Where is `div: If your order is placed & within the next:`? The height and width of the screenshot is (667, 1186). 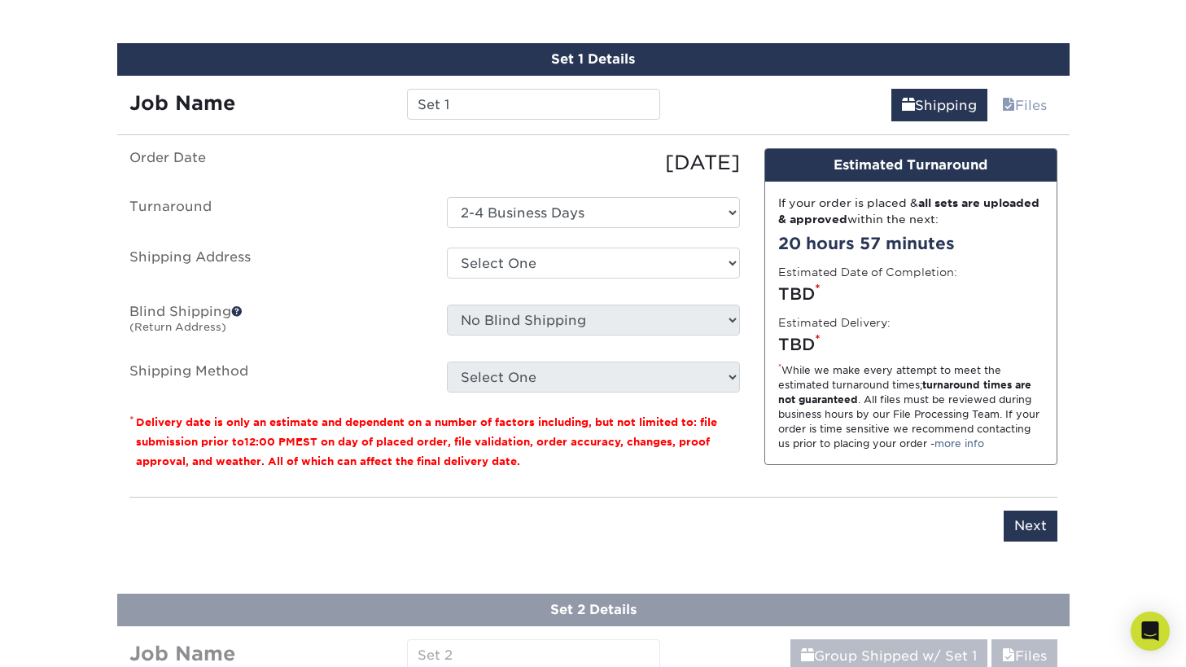 div: If your order is placed & within the next: is located at coordinates (911, 211).